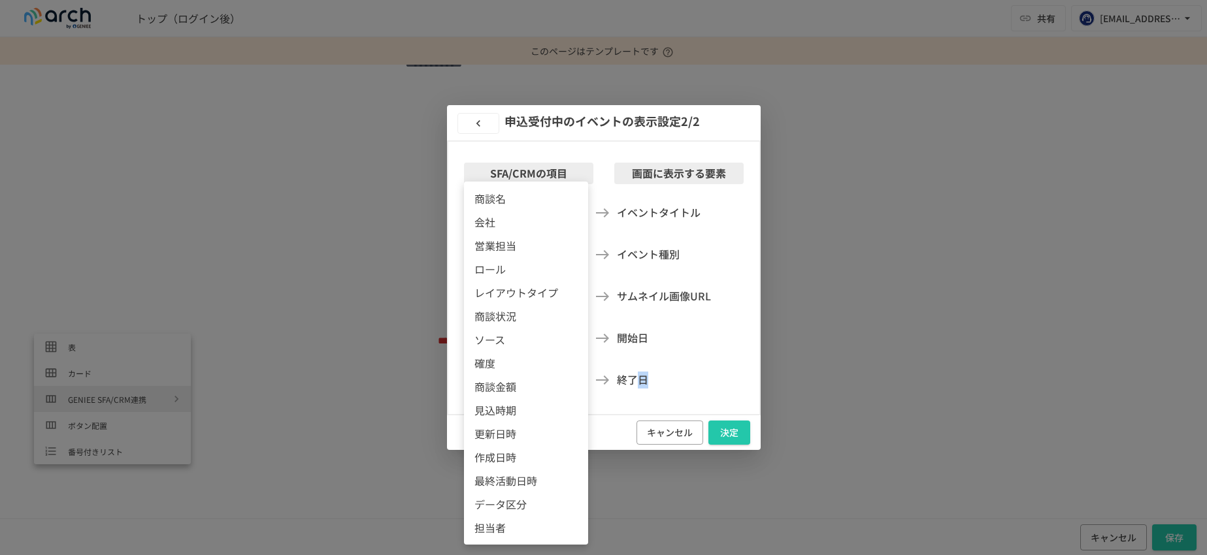 The height and width of the screenshot is (555, 1207). I want to click on li: 更新日時, so click(526, 434).